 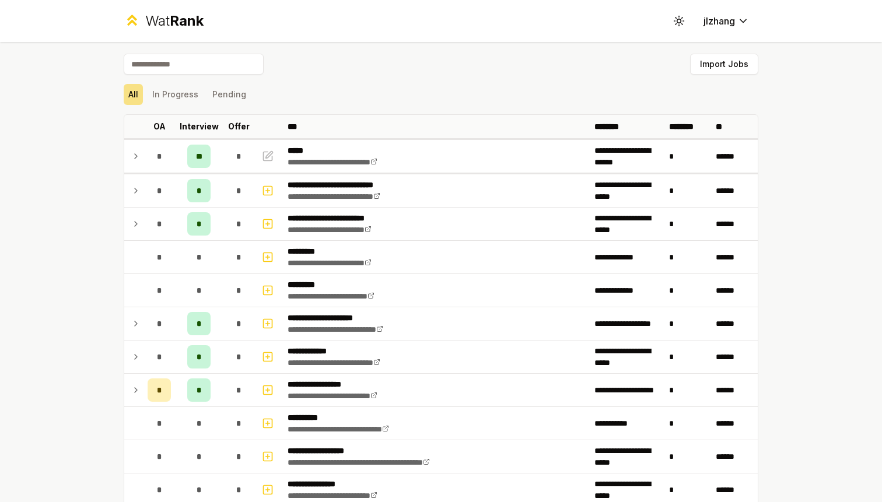 What do you see at coordinates (239, 127) in the screenshot?
I see `p: Offer` at bounding box center [239, 127].